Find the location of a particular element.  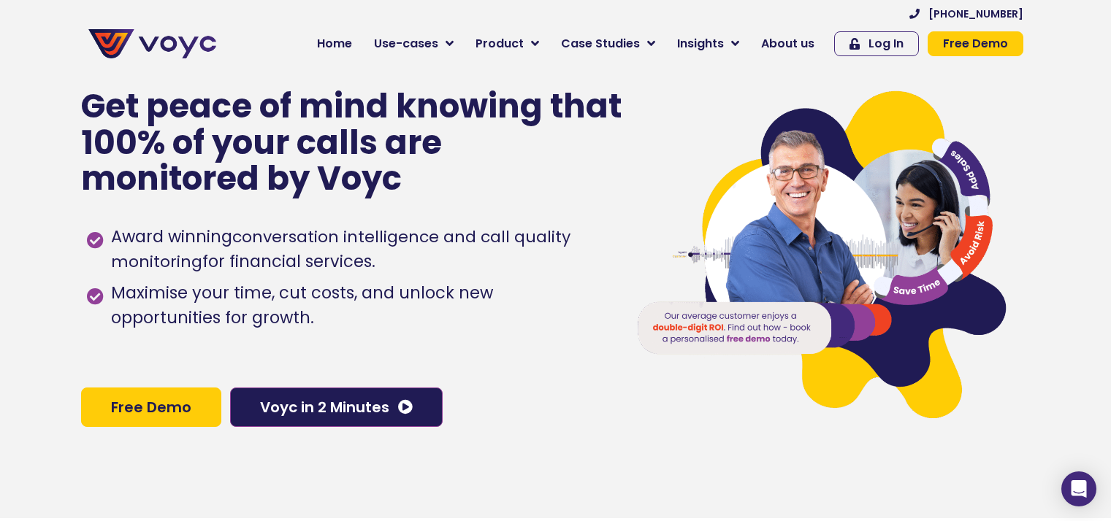

a: About us is located at coordinates (787, 44).